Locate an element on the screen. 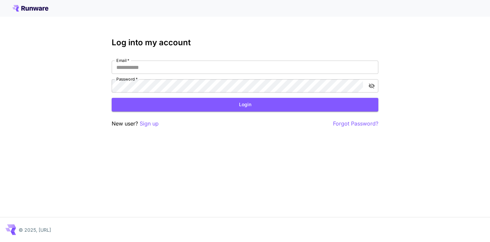 The height and width of the screenshot is (242, 490). button: Forgot Password? is located at coordinates (356, 124).